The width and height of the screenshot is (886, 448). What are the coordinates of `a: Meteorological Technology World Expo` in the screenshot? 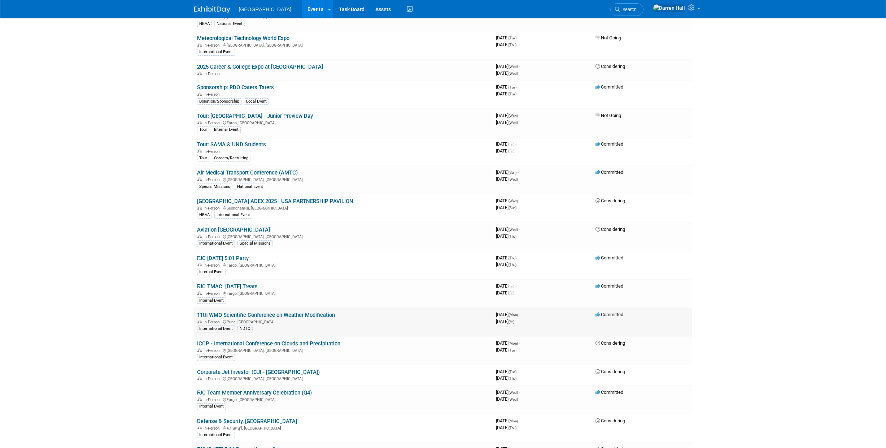 It's located at (243, 38).